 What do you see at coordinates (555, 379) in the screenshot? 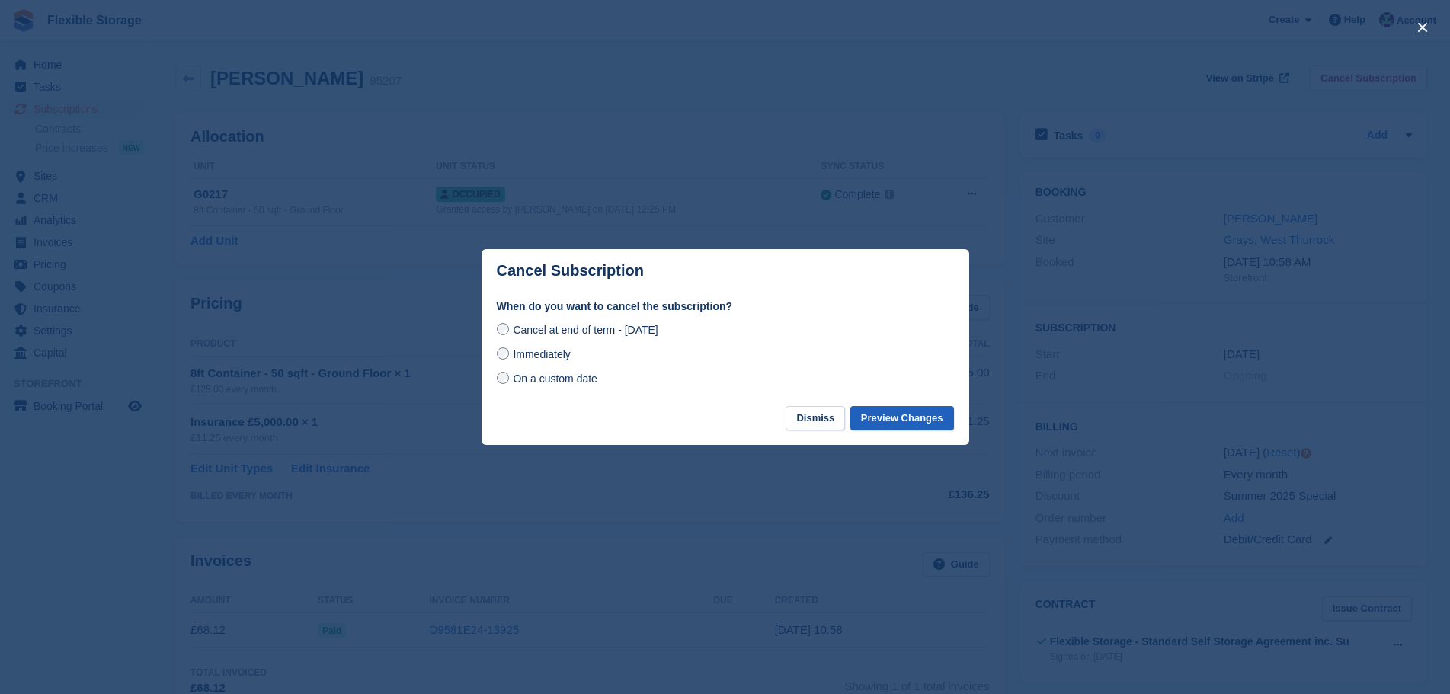
I see `span: On a custom date` at bounding box center [555, 379].